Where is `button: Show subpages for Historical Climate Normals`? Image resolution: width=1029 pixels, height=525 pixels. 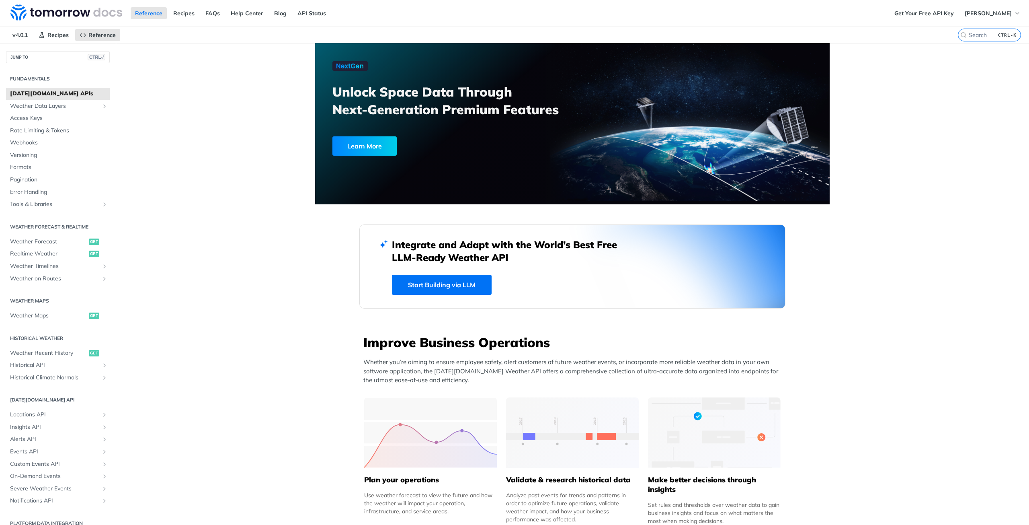
button: Show subpages for Historical Climate Normals is located at coordinates (105, 378).